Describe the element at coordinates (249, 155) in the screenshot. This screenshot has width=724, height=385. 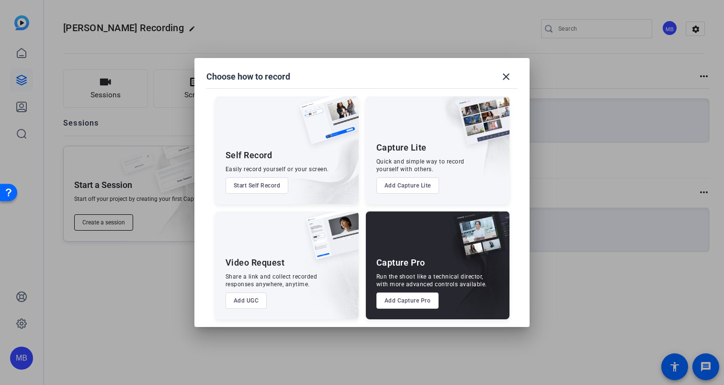
I see `div: Self Record` at that location.